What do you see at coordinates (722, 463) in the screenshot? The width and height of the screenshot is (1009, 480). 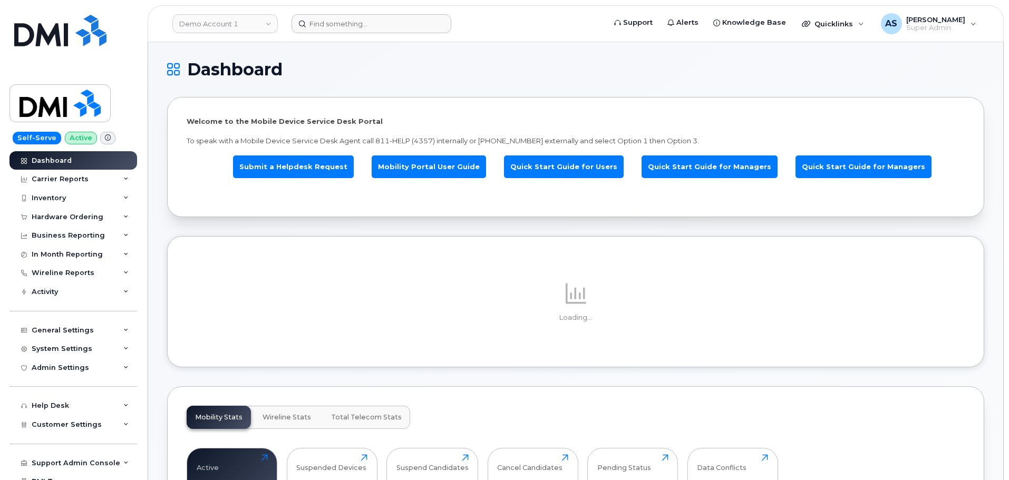 I see `div: Data Conflicts` at bounding box center [722, 463].